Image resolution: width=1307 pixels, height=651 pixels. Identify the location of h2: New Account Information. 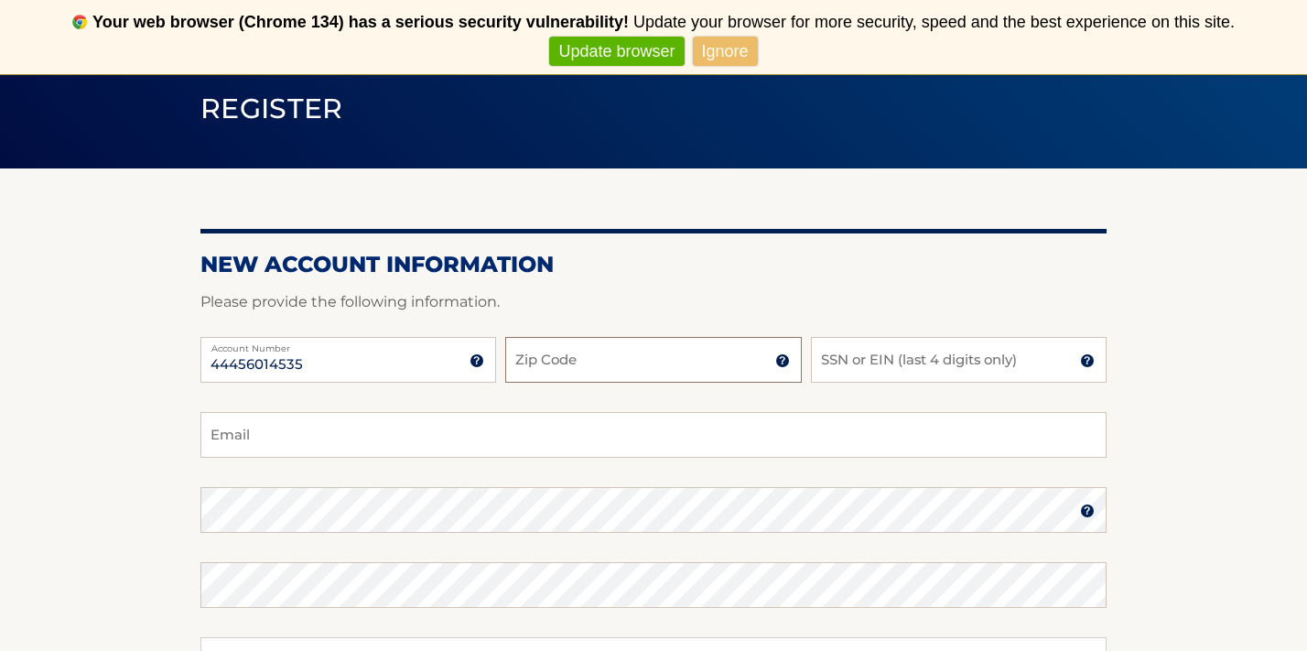
(654, 265).